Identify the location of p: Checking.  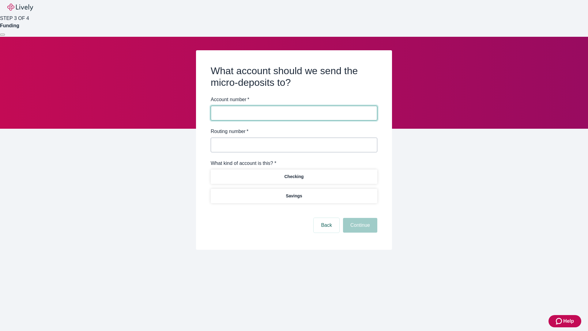
(293, 176).